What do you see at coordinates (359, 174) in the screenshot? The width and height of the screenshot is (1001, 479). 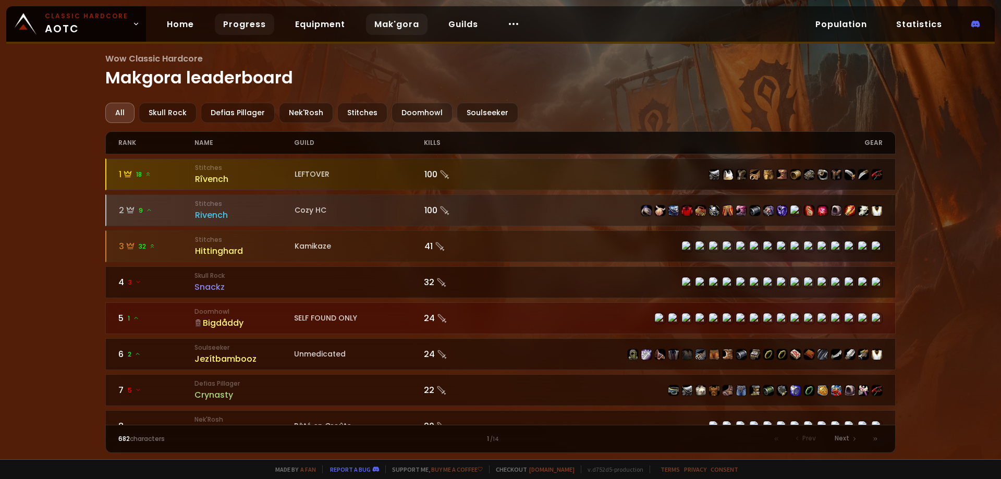 I see `div: LEFTOVER` at bounding box center [359, 174].